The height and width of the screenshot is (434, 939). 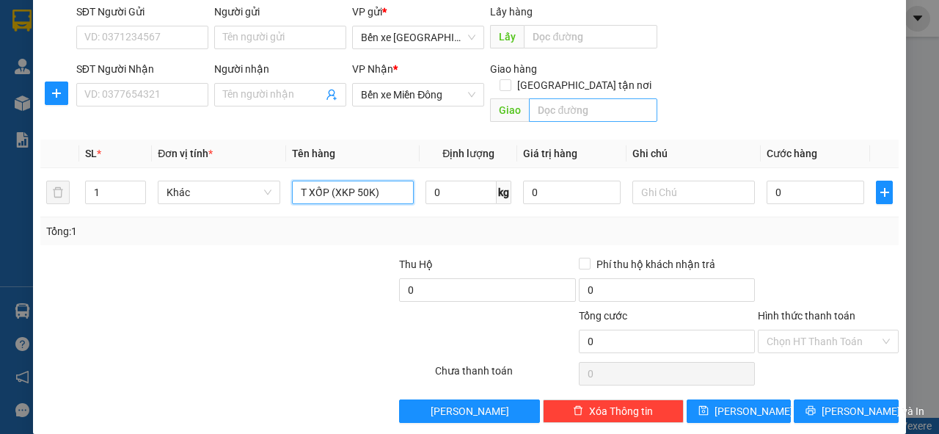 I want to click on button: deleteXóa Thông tin, so click(x=613, y=411).